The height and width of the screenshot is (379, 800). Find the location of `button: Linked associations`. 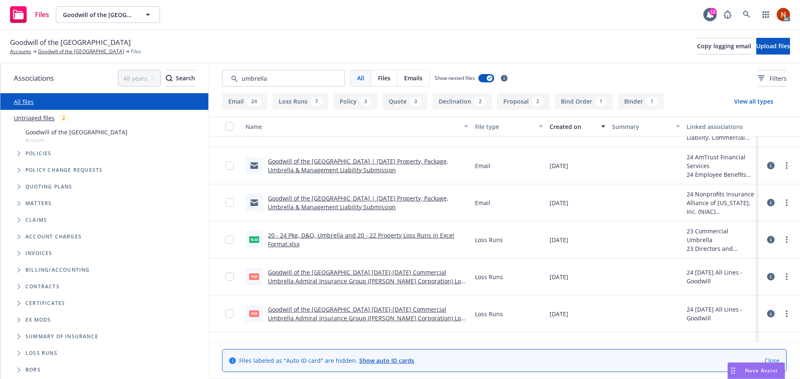

button: Linked associations is located at coordinates (721, 127).